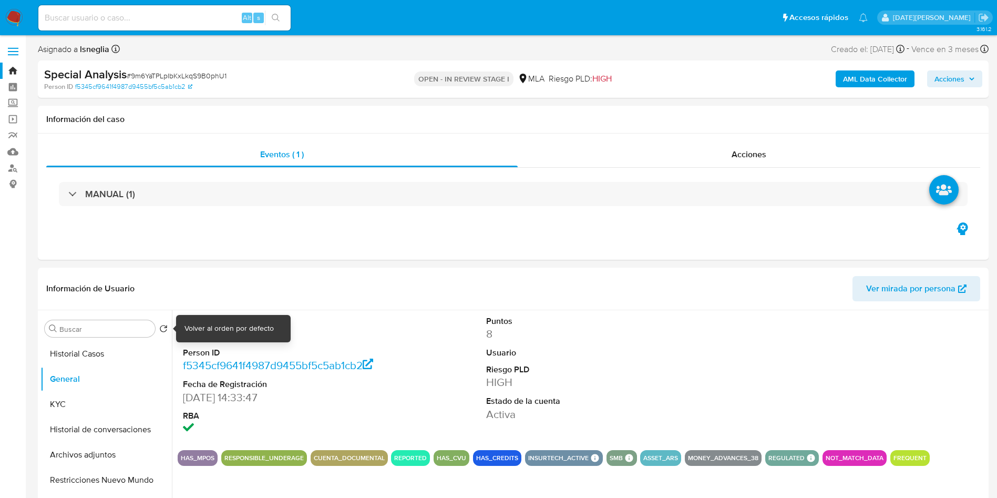  What do you see at coordinates (602, 78) in the screenshot?
I see `span: HIGH` at bounding box center [602, 78].